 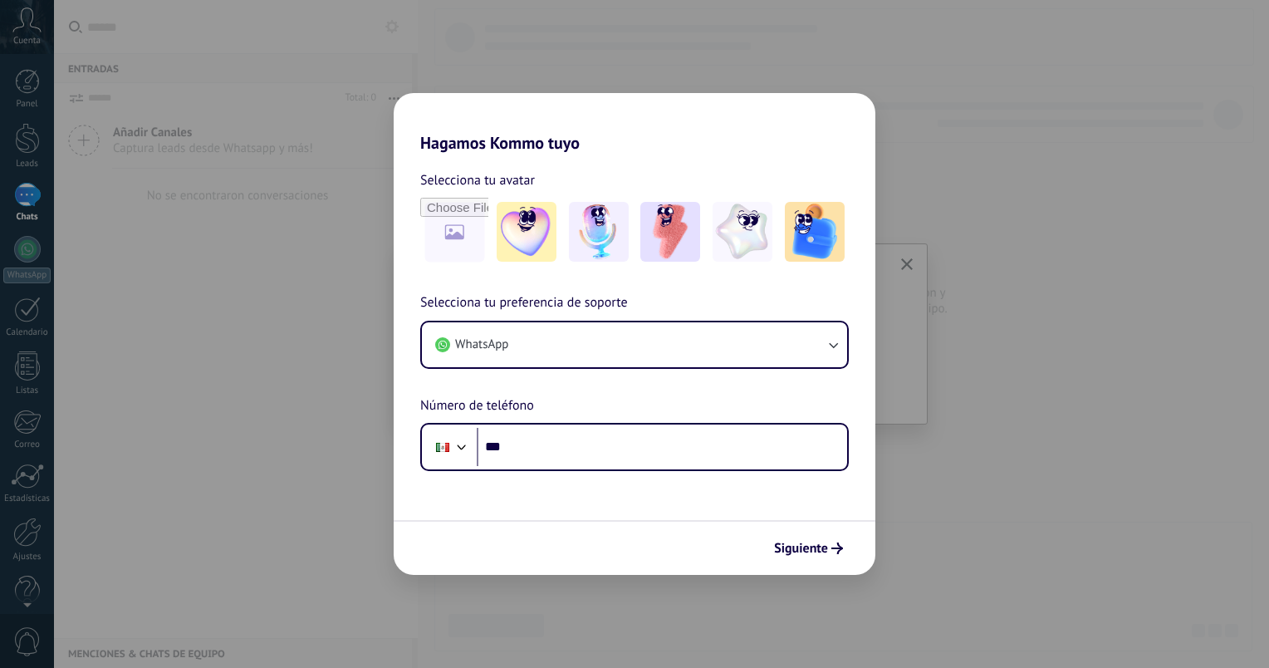 What do you see at coordinates (814, 232) in the screenshot?
I see `img: -5.jpeg` at bounding box center [814, 232].